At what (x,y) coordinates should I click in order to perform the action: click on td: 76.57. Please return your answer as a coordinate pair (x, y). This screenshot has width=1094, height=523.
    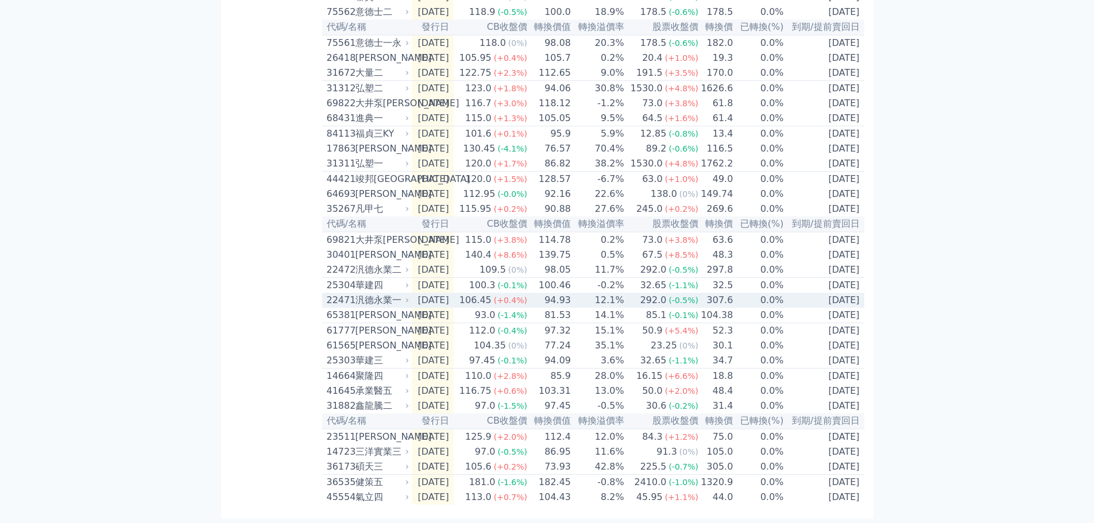
    Looking at the image, I should click on (550, 149).